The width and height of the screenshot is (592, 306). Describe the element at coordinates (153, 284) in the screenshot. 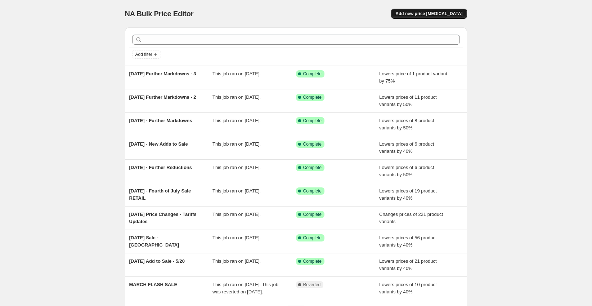

I see `span: MARCH FLASH SALE` at that location.